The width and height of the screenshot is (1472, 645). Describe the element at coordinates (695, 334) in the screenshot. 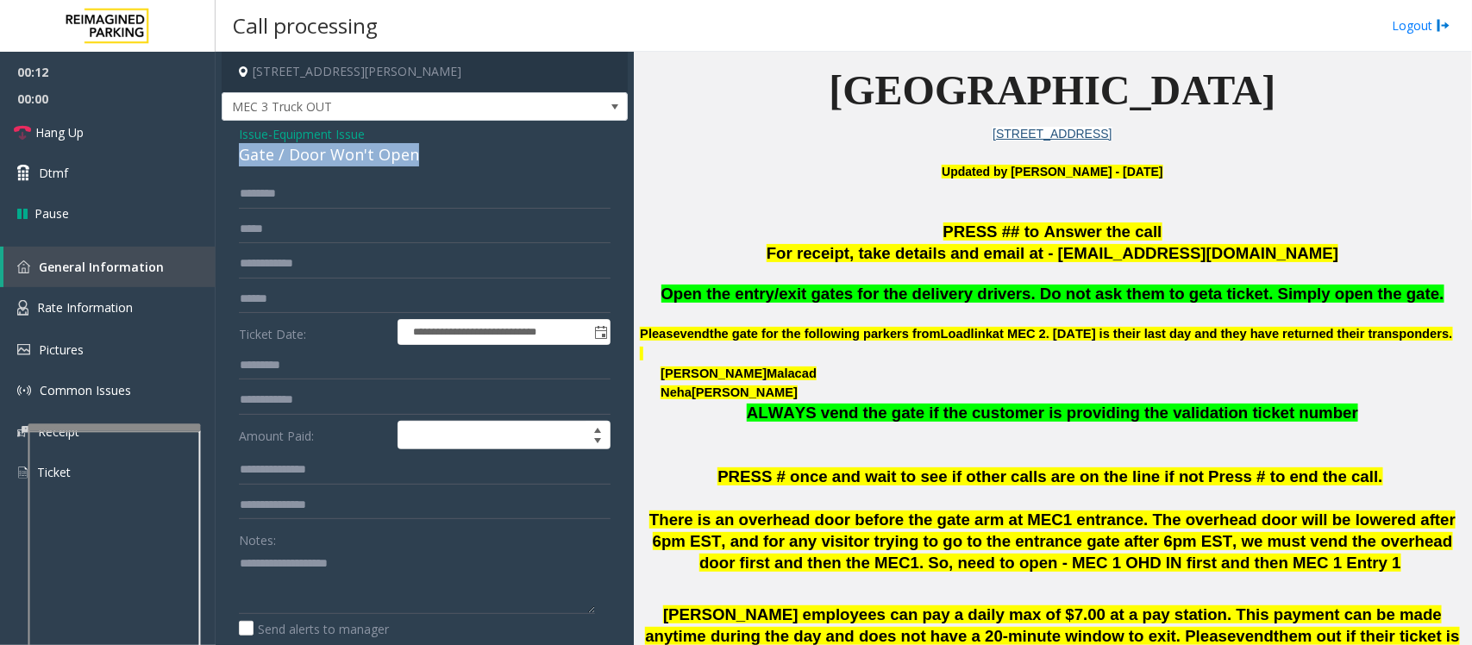

I see `span: vend` at that location.